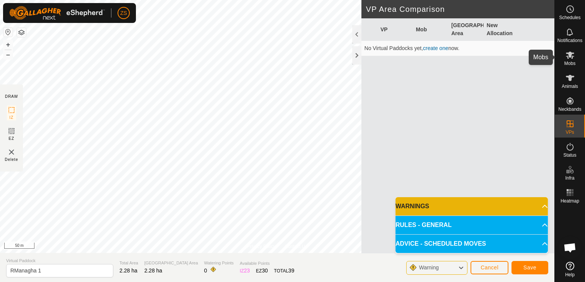 The width and height of the screenshot is (585, 282). I want to click on span: IZ, so click(11, 117).